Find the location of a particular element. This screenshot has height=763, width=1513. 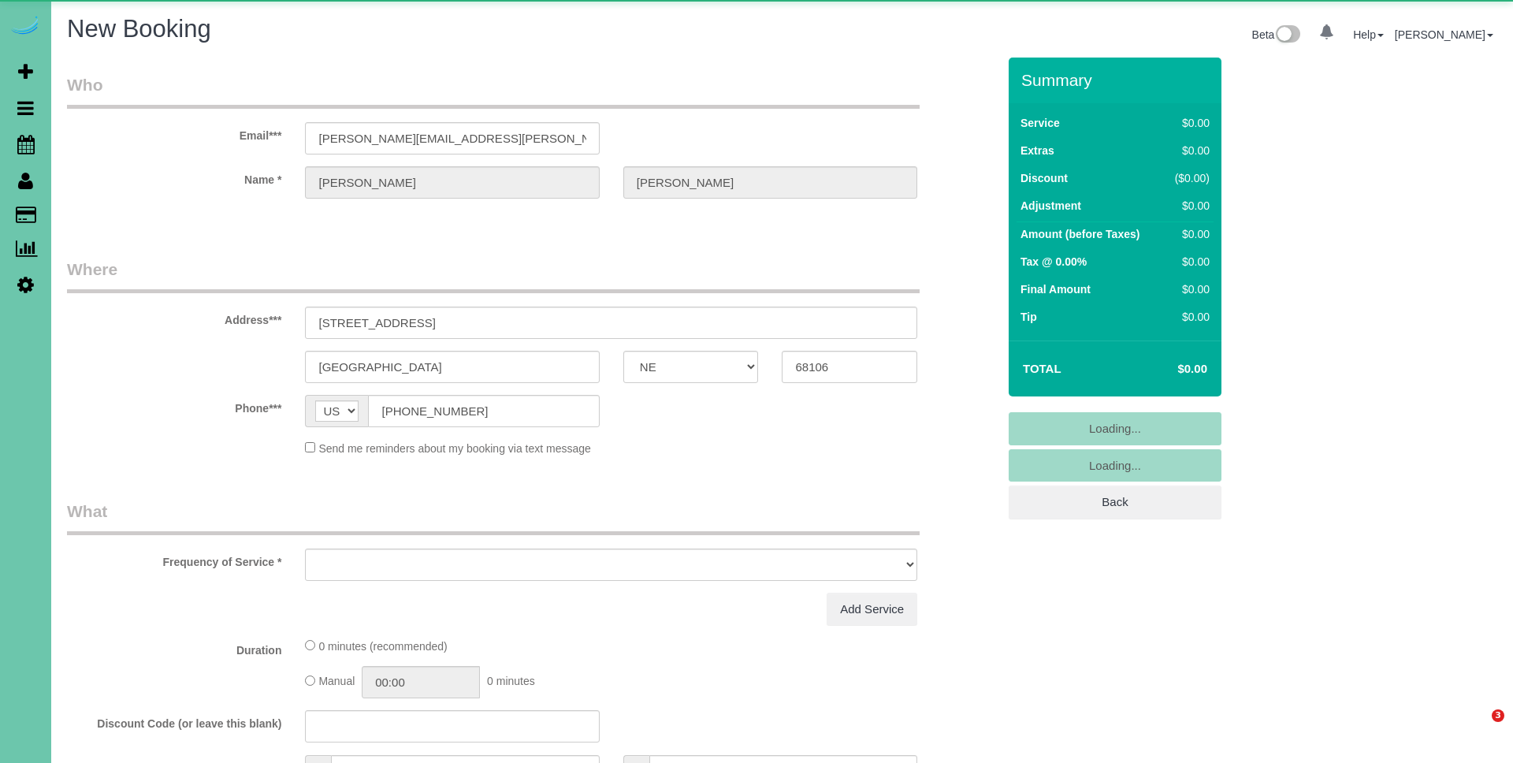

label: Service is located at coordinates (1040, 123).